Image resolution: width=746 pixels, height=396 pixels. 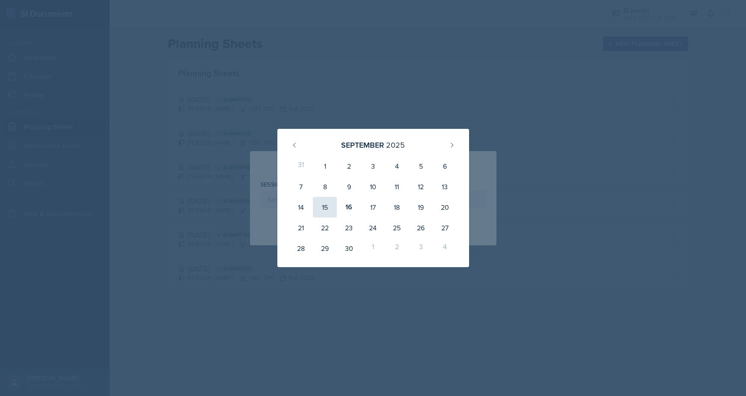 What do you see at coordinates (301, 186) in the screenshot?
I see `div: 7` at bounding box center [301, 186].